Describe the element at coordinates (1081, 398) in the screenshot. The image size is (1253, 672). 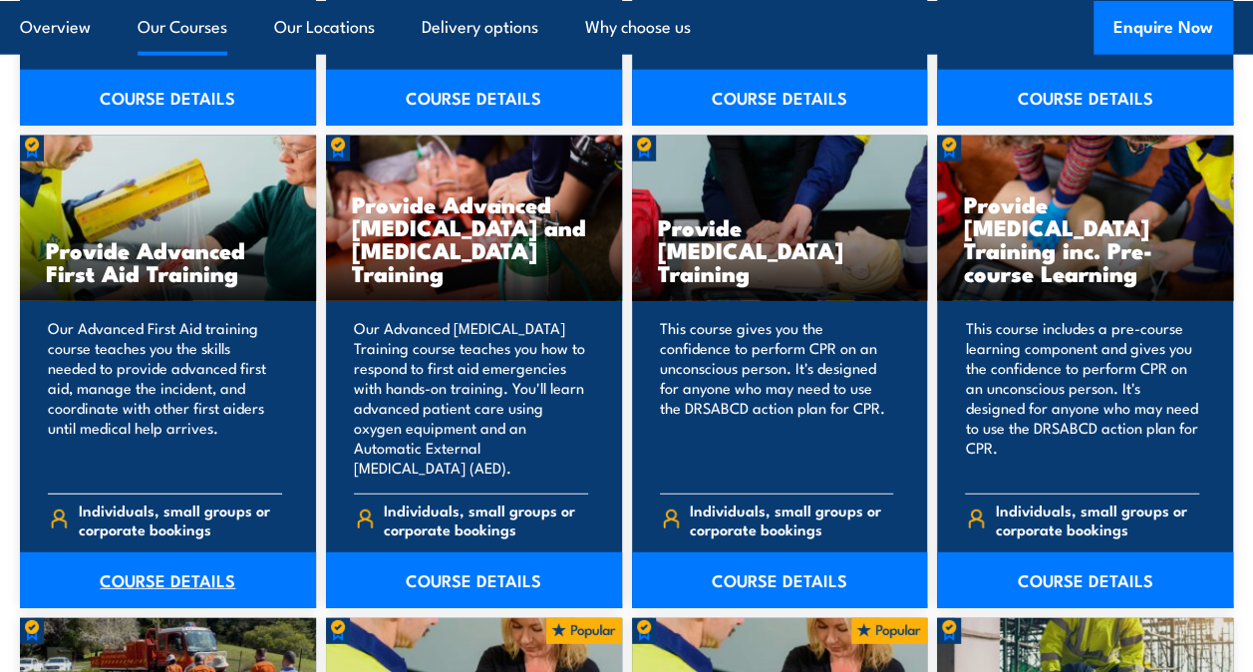
I see `p: This course includes a pre-course learning component and gives you the confidence to perform CPR ...` at that location.